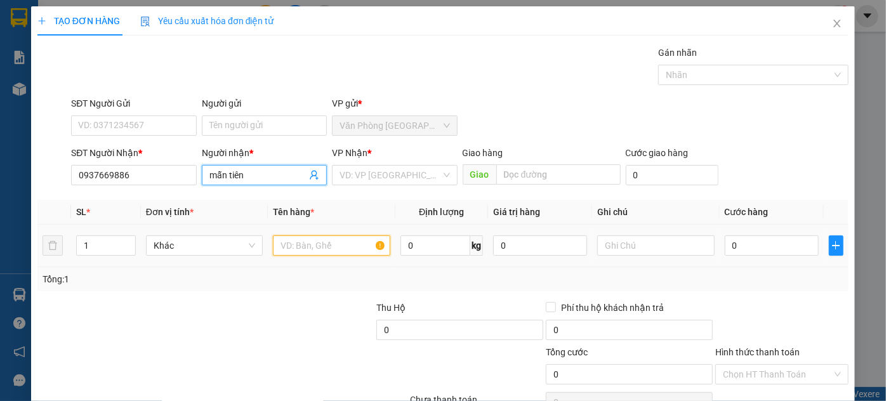 Image resolution: width=886 pixels, height=401 pixels. Describe the element at coordinates (53, 246) in the screenshot. I see `button: delete` at that location.